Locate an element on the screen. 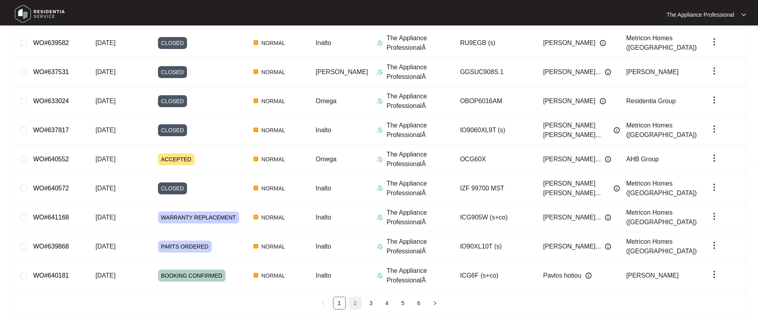  li: 4 is located at coordinates (387, 303).